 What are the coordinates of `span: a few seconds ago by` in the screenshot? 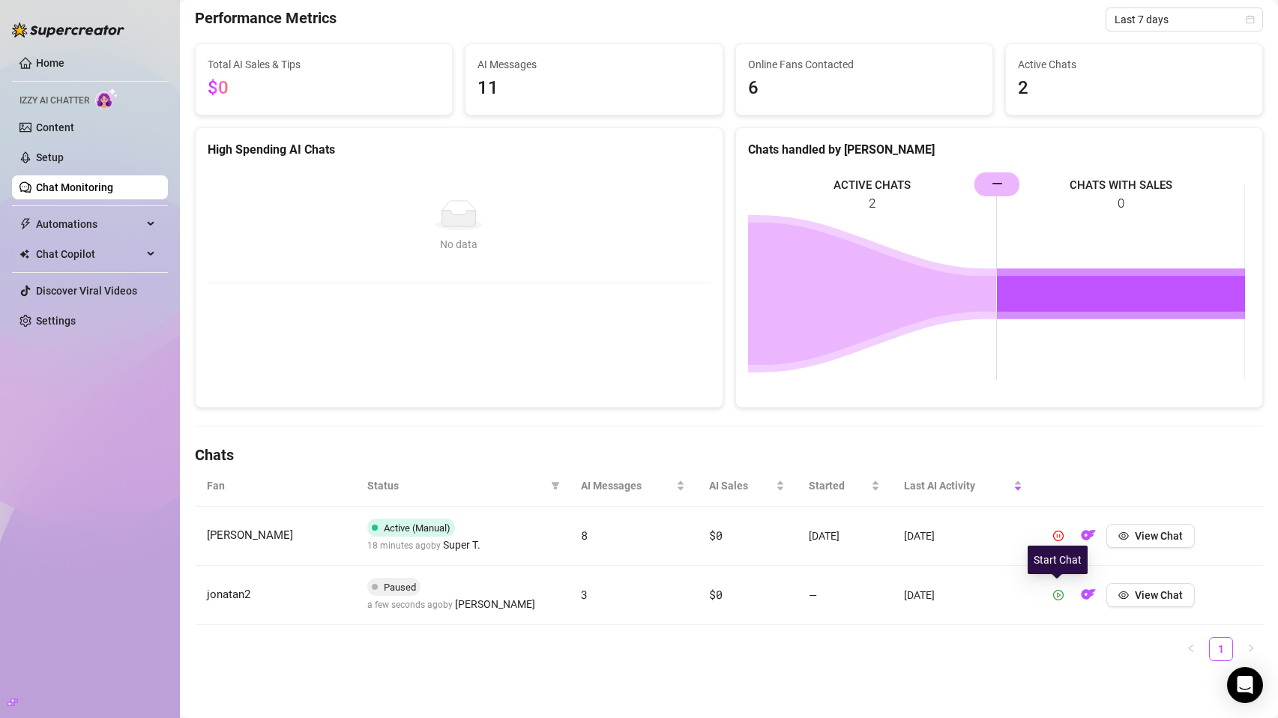 It's located at (451, 605).